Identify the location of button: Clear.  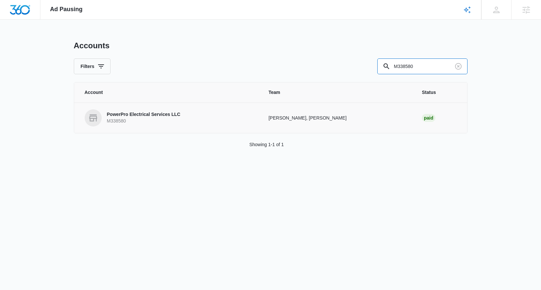
(459, 66).